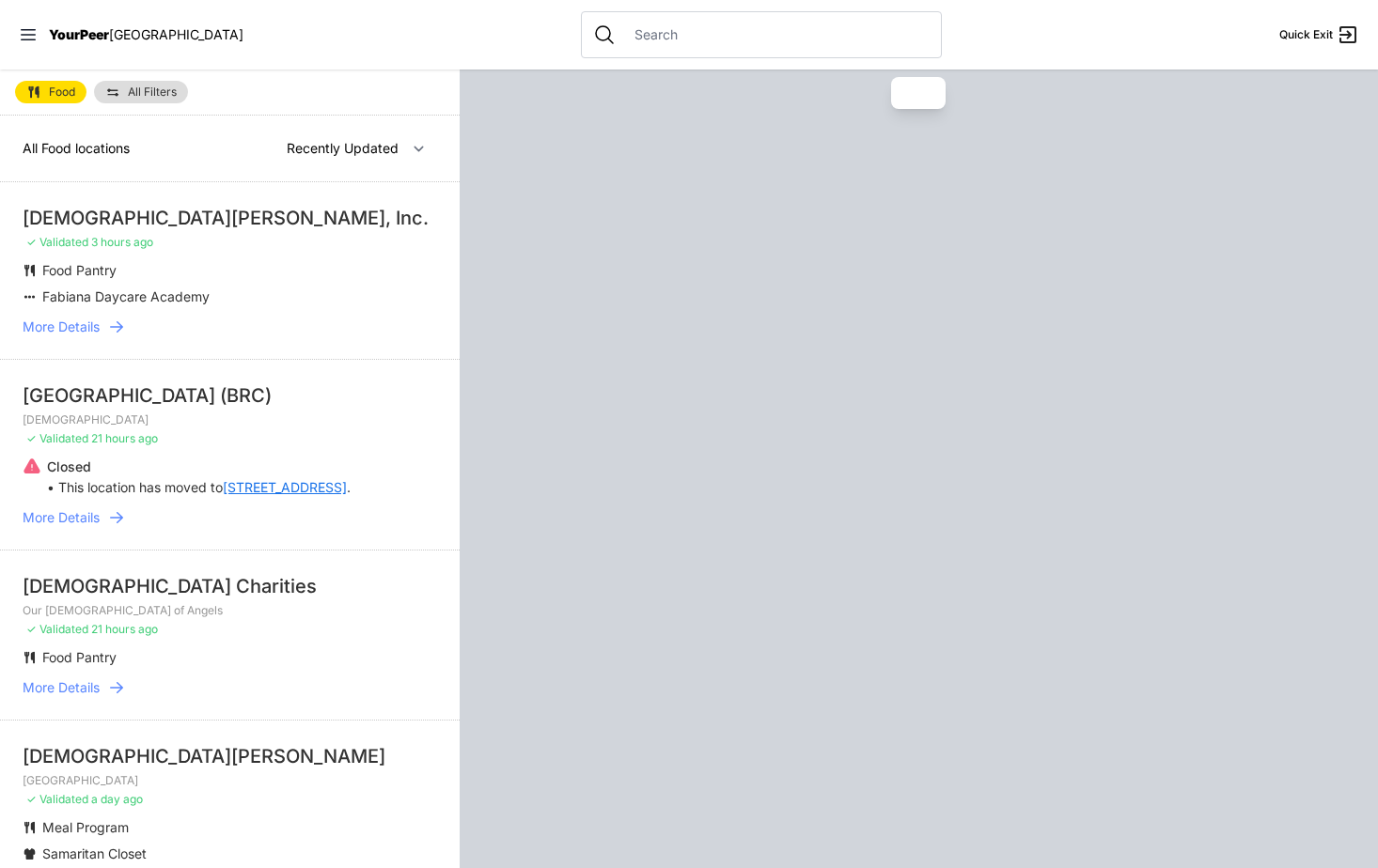 Image resolution: width=1378 pixels, height=868 pixels. I want to click on span: All Food locations, so click(76, 147).